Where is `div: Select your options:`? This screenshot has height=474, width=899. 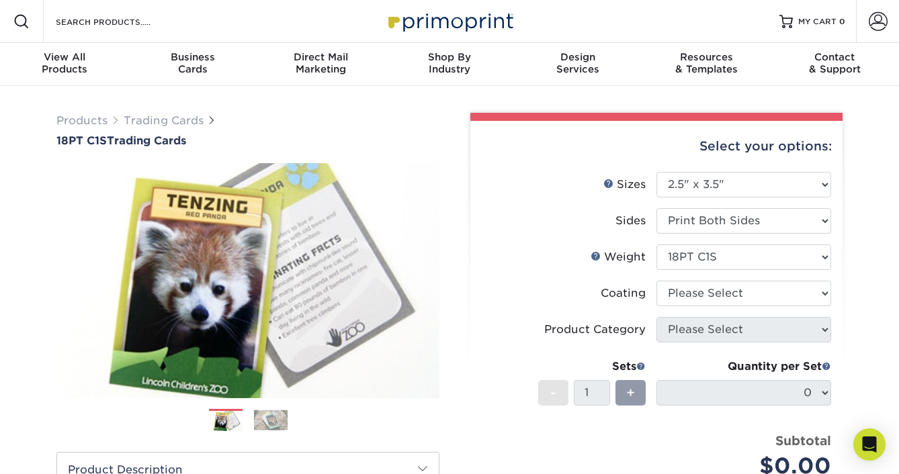
div: Select your options: is located at coordinates (657, 146).